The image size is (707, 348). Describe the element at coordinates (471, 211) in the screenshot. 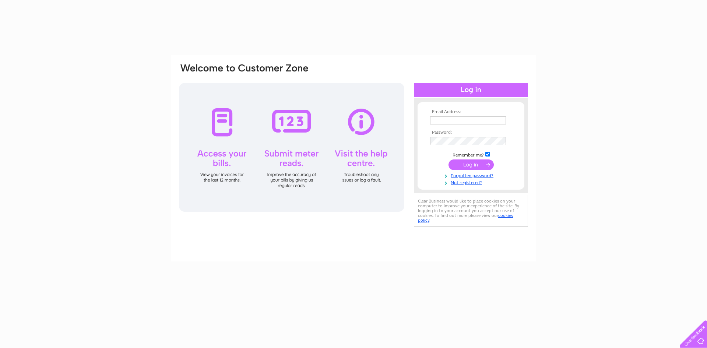

I see `div: Clear Business would like to place cookies on your computer to improve your experience of the sit...` at that location.